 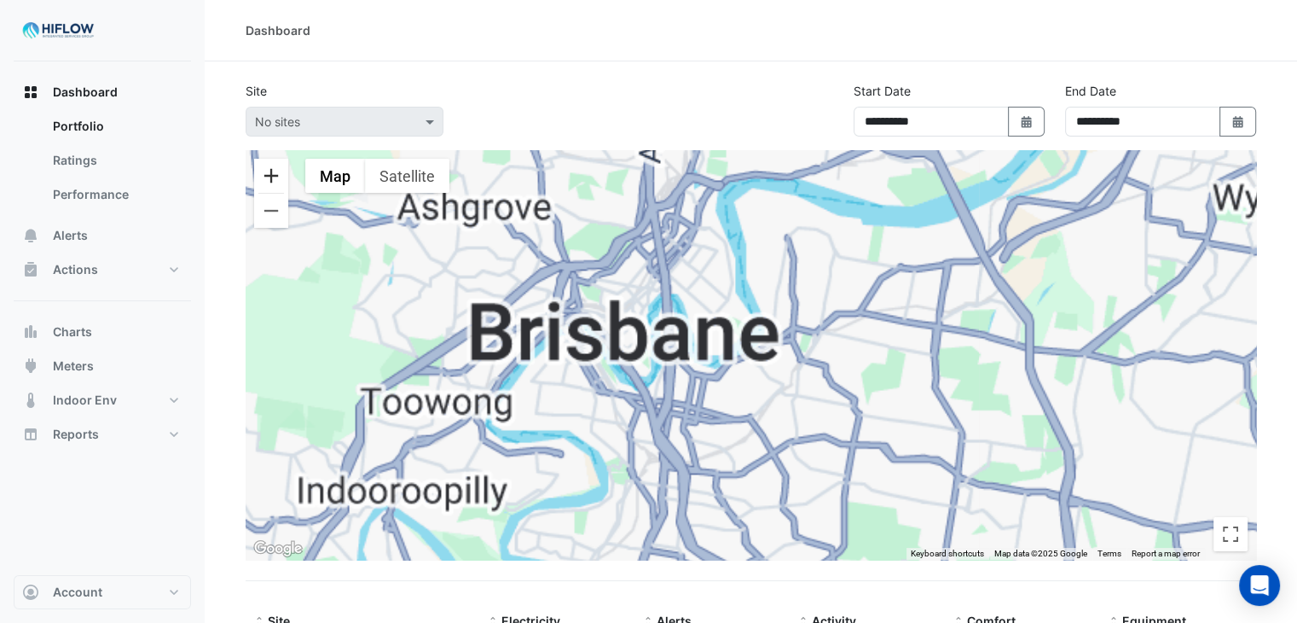 What do you see at coordinates (271, 176) in the screenshot?
I see `button: Zoom in` at bounding box center [271, 176].